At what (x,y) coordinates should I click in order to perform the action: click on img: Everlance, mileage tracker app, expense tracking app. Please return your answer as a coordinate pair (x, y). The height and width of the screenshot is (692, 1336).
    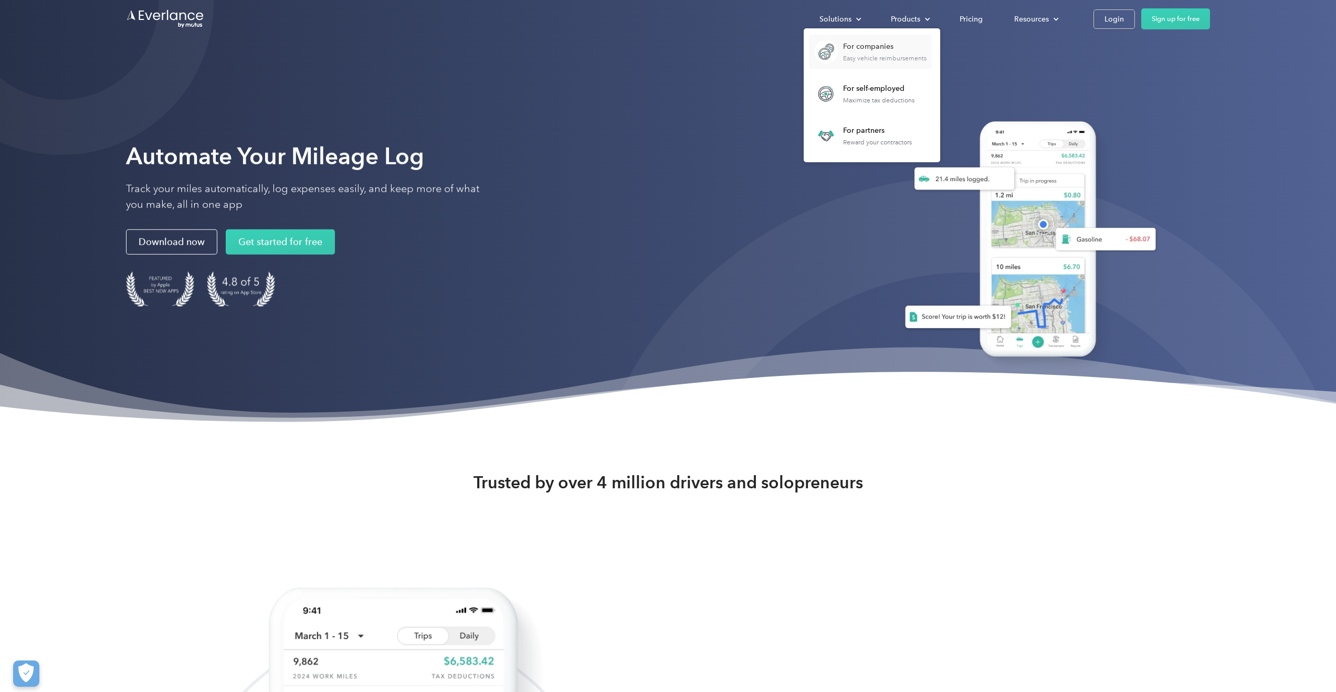
    Looking at the image, I should click on (1026, 242).